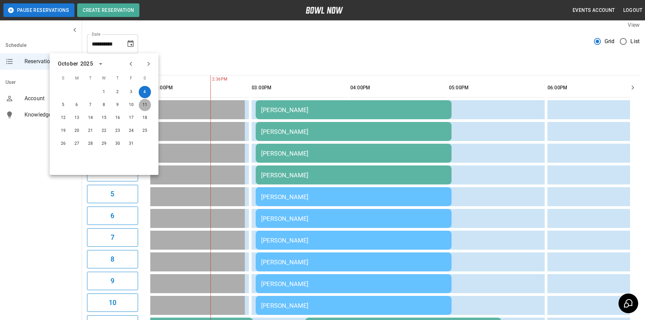 The image size is (645, 320). What do you see at coordinates (145, 105) in the screenshot?
I see `button: Oct 11, 2025` at bounding box center [145, 105].